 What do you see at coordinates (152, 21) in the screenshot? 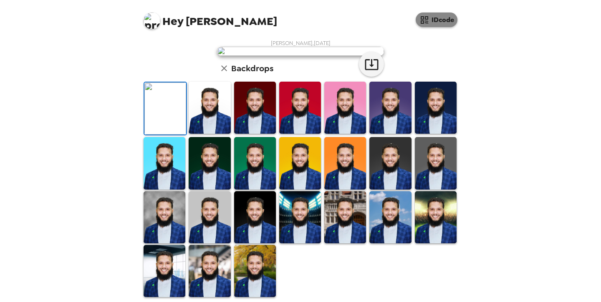
I see `img: profile pic` at bounding box center [152, 21].